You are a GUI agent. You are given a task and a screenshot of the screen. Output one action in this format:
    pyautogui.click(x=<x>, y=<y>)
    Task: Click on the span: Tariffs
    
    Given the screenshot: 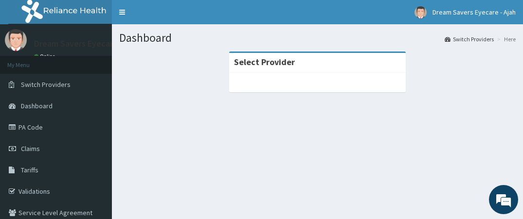 What is the action you would take?
    pyautogui.click(x=30, y=170)
    